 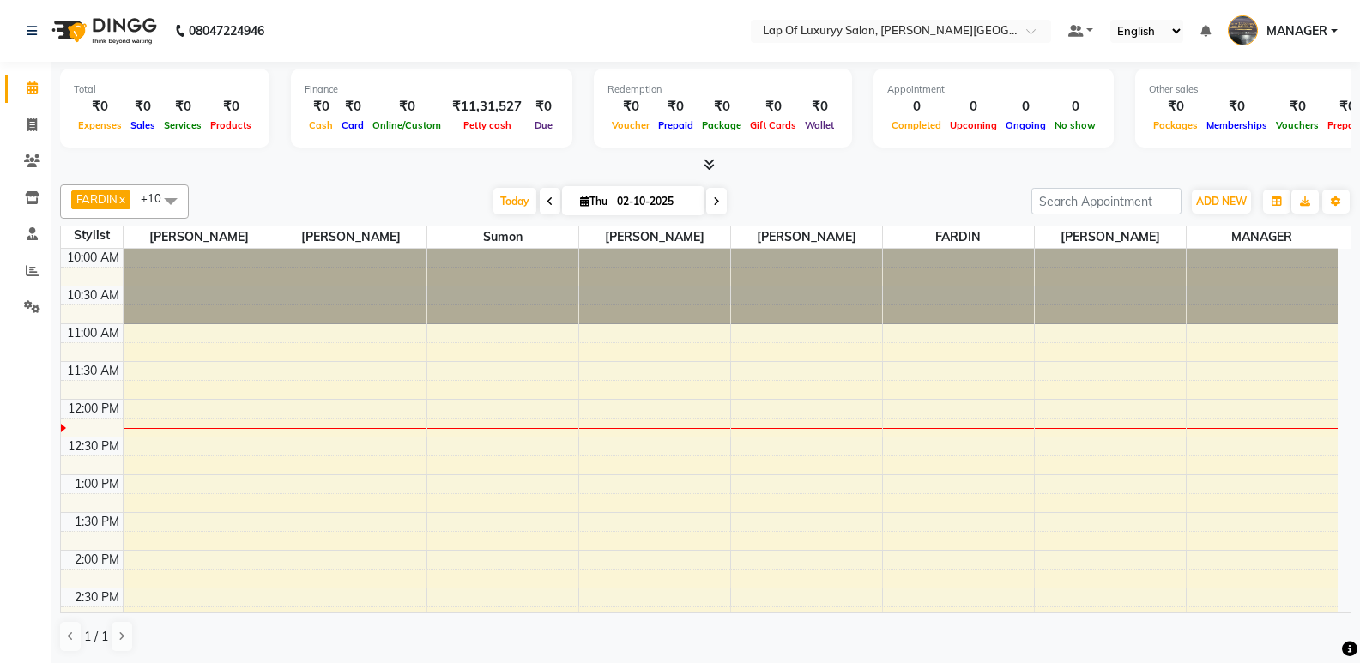 I want to click on button: ADD NEW, so click(x=1221, y=202).